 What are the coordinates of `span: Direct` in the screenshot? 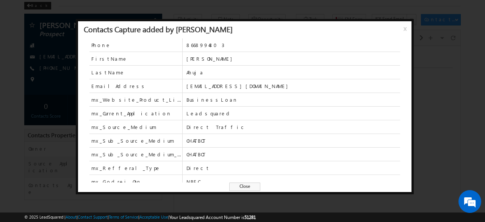 It's located at (293, 168).